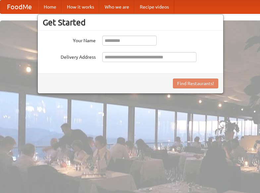 The width and height of the screenshot is (260, 193). What do you see at coordinates (117, 7) in the screenshot?
I see `a: Who we are` at bounding box center [117, 7].